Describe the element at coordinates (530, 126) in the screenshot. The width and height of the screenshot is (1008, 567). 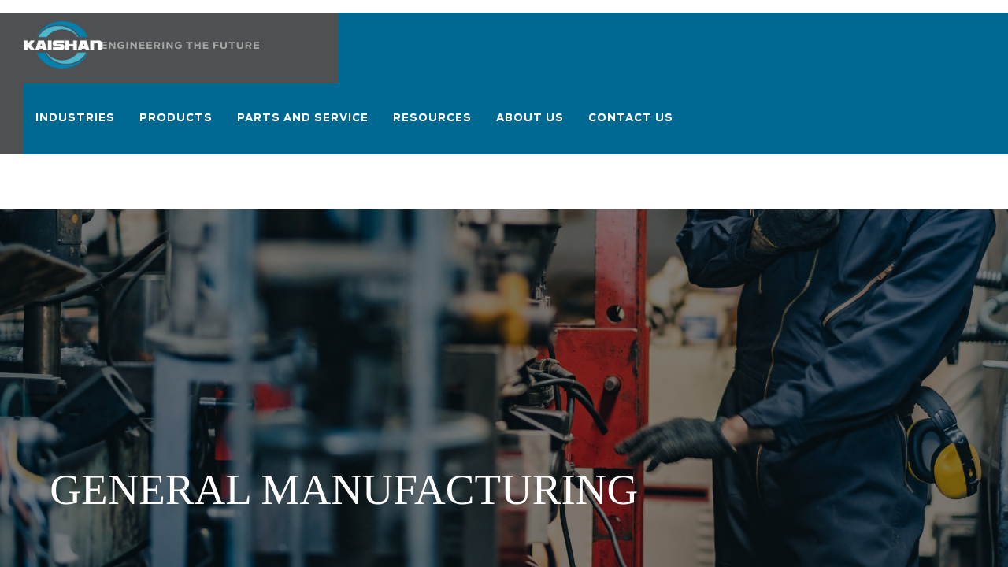
I see `a: About Us` at that location.